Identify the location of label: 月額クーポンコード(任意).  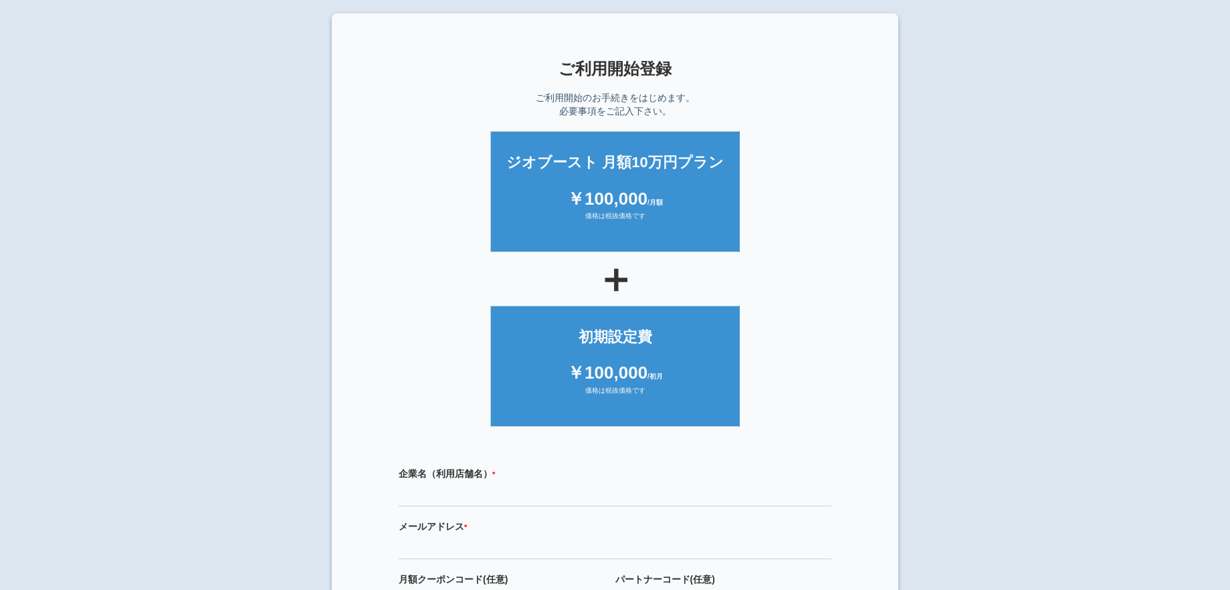
(497, 579).